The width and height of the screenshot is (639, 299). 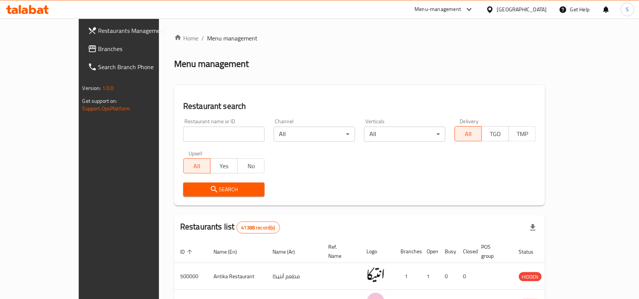 I want to click on a: Support.OpsPlatform, so click(x=106, y=109).